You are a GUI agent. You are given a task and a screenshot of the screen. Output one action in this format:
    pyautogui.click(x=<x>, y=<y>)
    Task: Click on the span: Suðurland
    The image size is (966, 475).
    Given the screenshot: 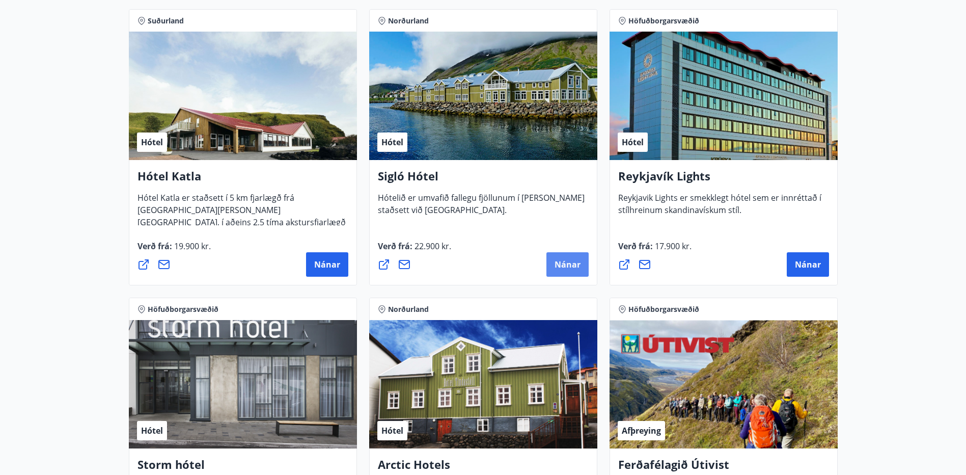 What is the action you would take?
    pyautogui.click(x=166, y=21)
    